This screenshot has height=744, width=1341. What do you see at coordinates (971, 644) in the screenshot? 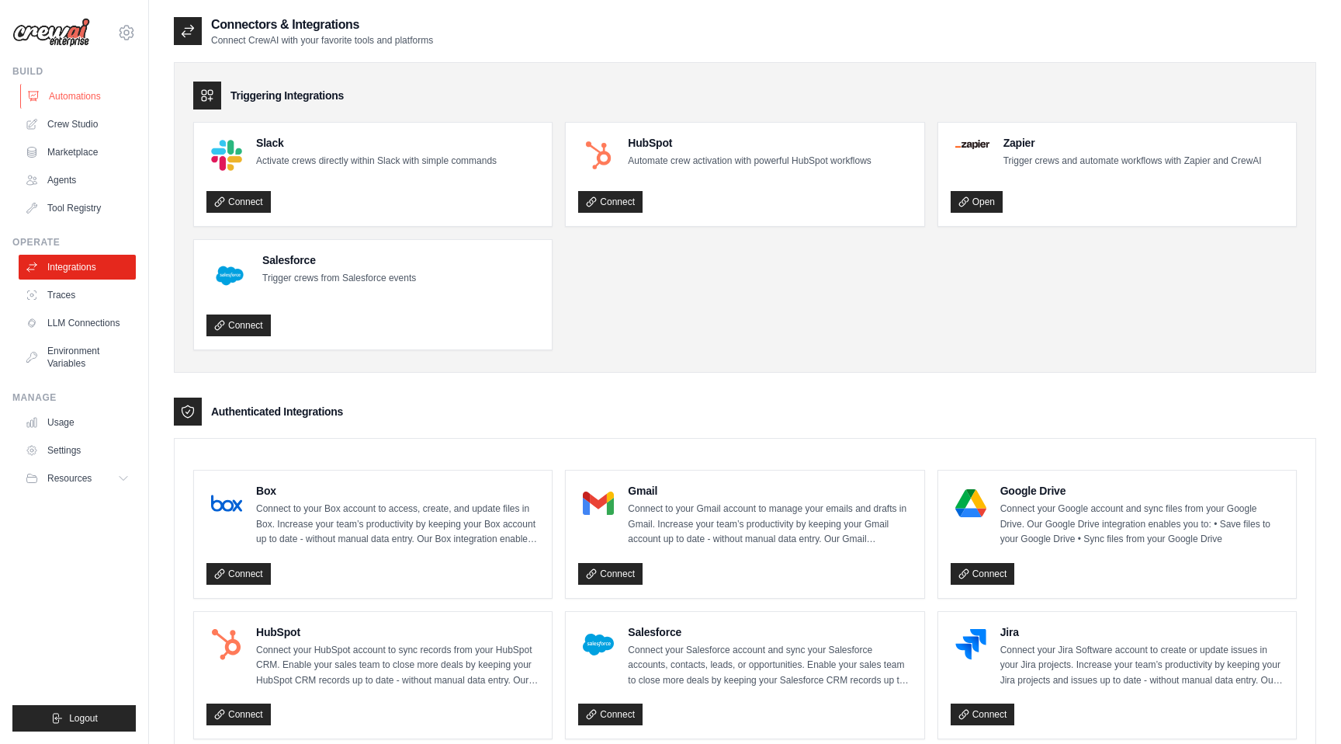
I see `img: Jira Logo` at bounding box center [971, 644].